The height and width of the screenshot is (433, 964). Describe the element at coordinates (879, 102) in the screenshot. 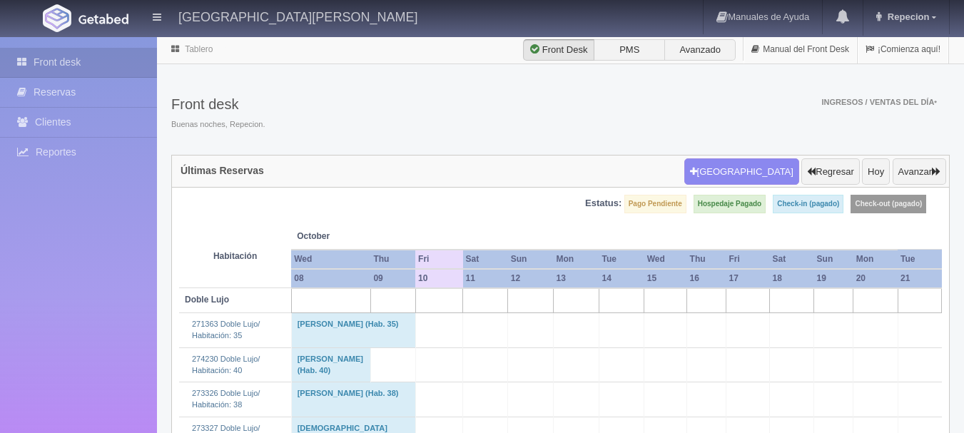

I see `span: Ingresos / Ventas del día` at that location.